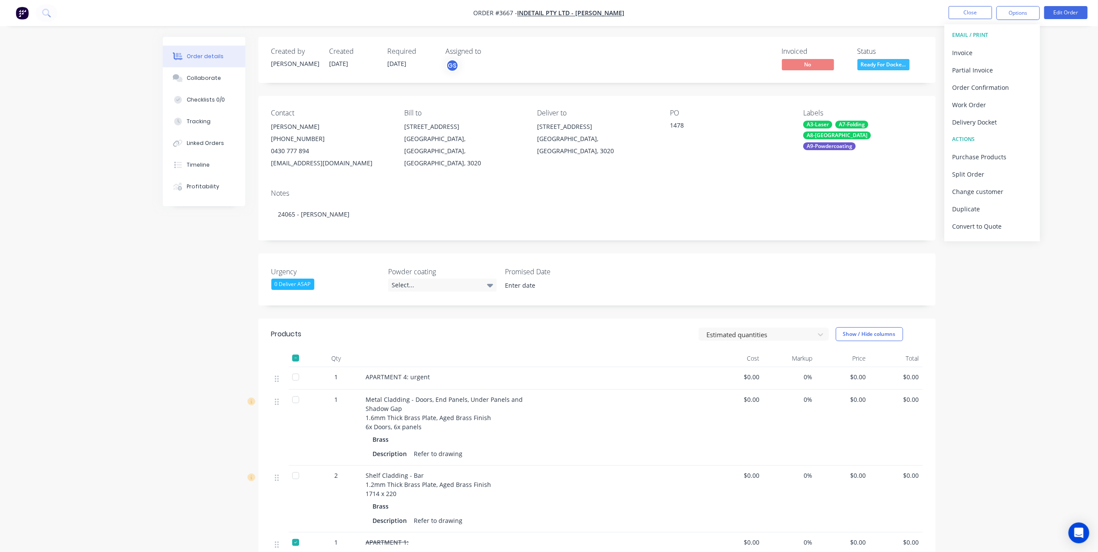 The image size is (1098, 552). What do you see at coordinates (896, 359) in the screenshot?
I see `div: Total` at bounding box center [896, 359].